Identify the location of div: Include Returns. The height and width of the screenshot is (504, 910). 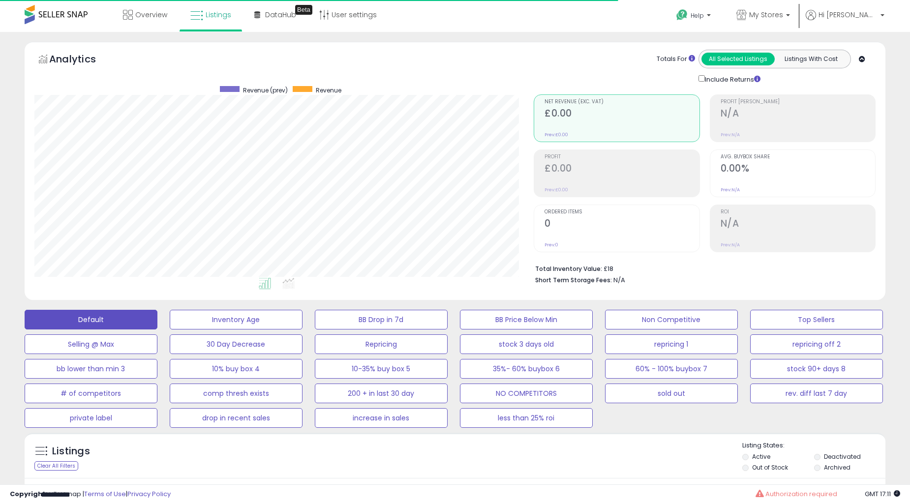
(731, 79).